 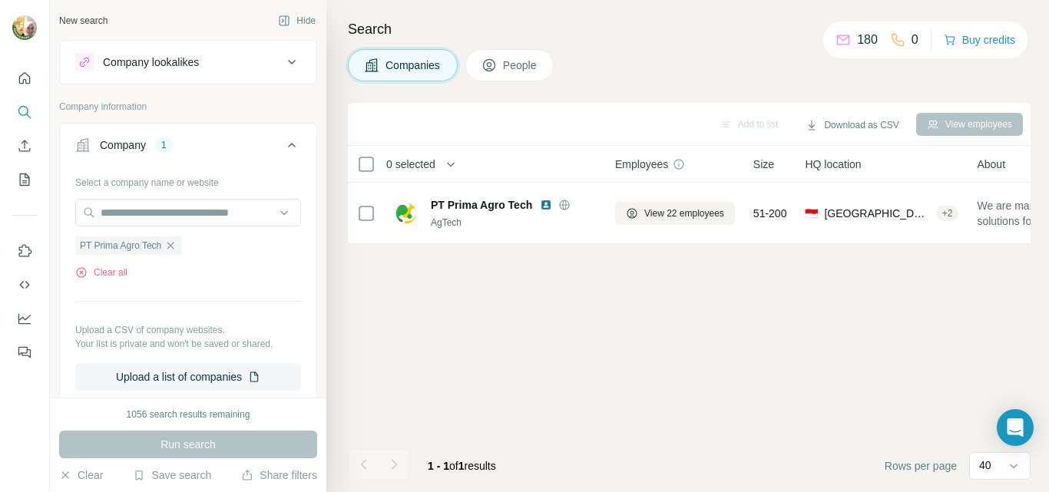 What do you see at coordinates (948, 213) in the screenshot?
I see `div: + 2` at bounding box center [948, 213].